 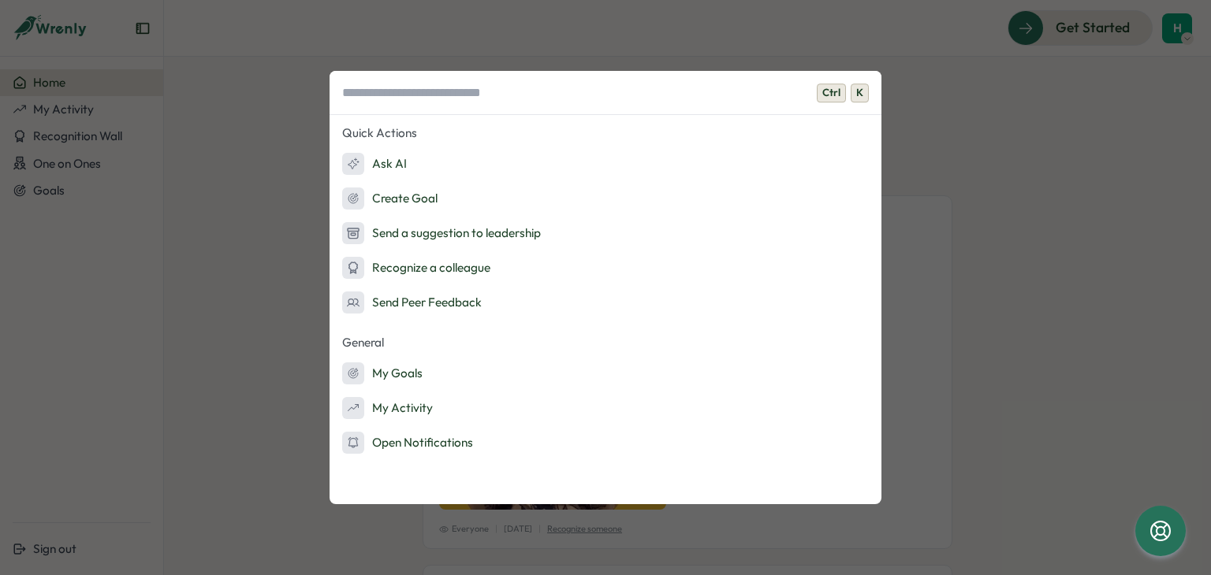 I want to click on p: General, so click(x=605, y=343).